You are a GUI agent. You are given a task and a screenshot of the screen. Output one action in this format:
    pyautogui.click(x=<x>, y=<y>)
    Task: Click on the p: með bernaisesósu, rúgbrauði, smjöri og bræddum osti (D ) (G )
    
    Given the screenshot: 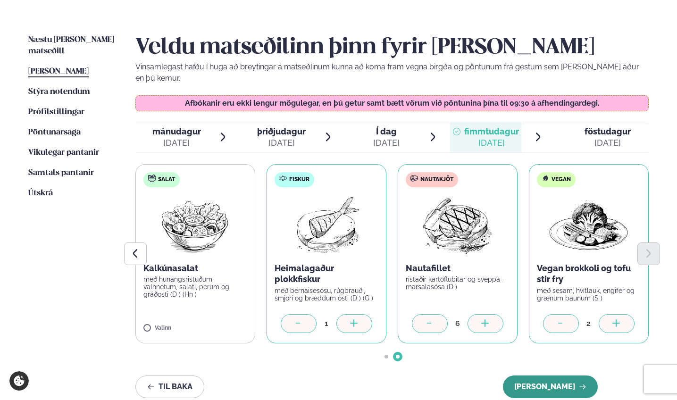 What is the action you would take?
    pyautogui.click(x=327, y=294)
    